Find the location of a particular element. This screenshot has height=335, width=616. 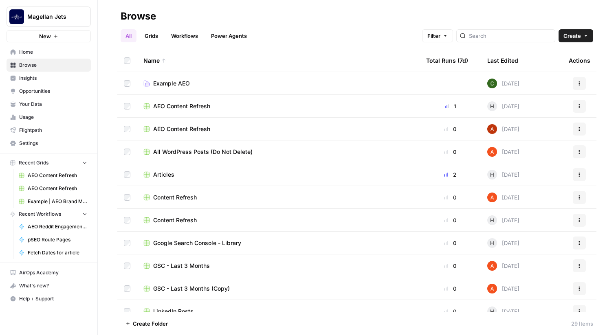

button: Create is located at coordinates (575, 36).